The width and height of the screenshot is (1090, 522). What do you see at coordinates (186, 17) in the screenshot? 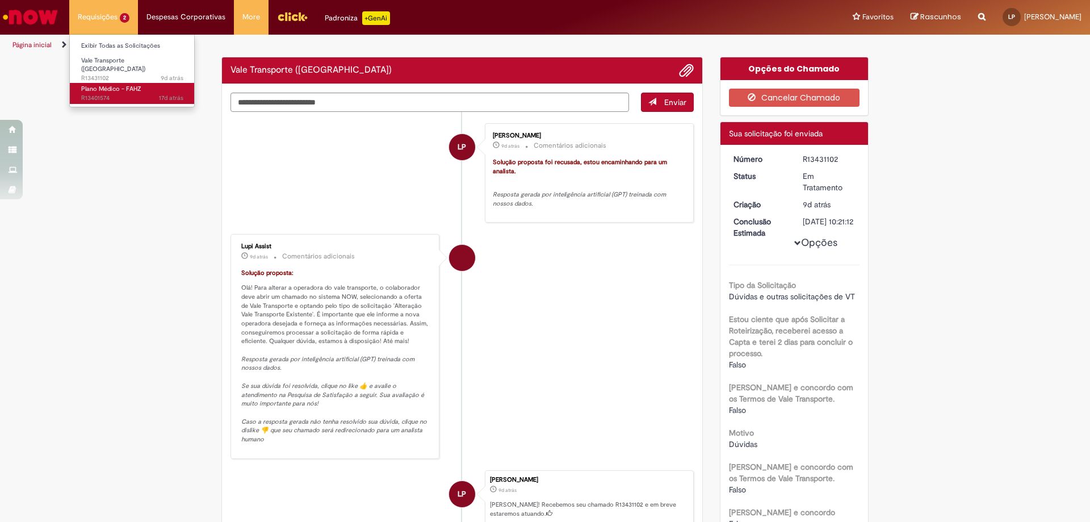
I see `span: Despesas Corporativas` at bounding box center [186, 17].